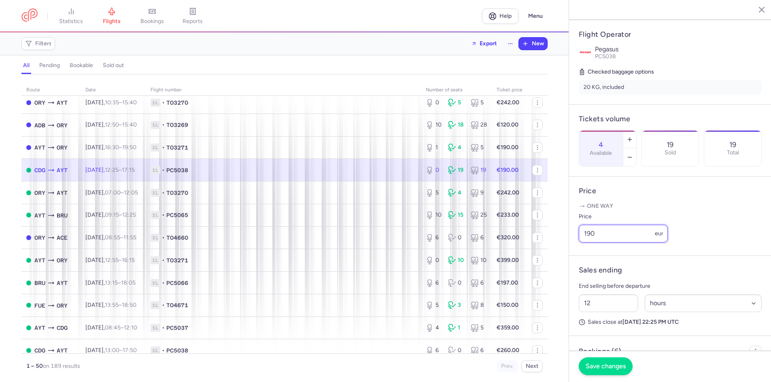 The height and width of the screenshot is (382, 771). I want to click on strong: €190.00, so click(507, 147).